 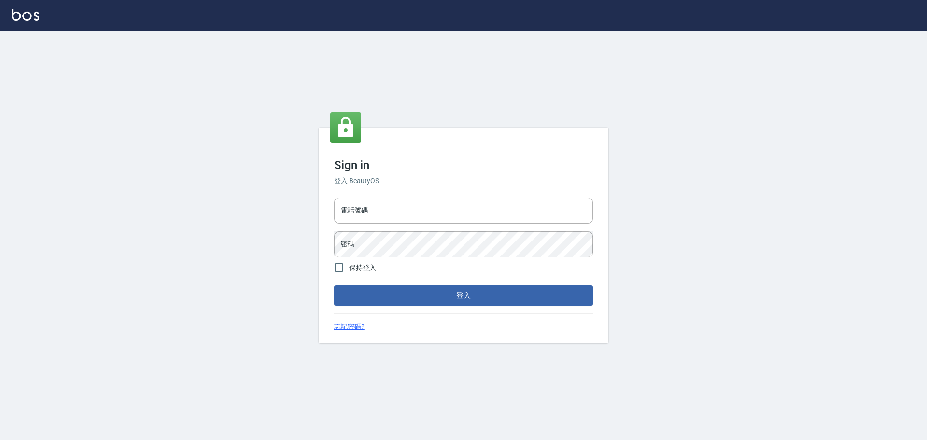 What do you see at coordinates (463, 181) in the screenshot?
I see `h6: 登入 BeautyOS` at bounding box center [463, 181].